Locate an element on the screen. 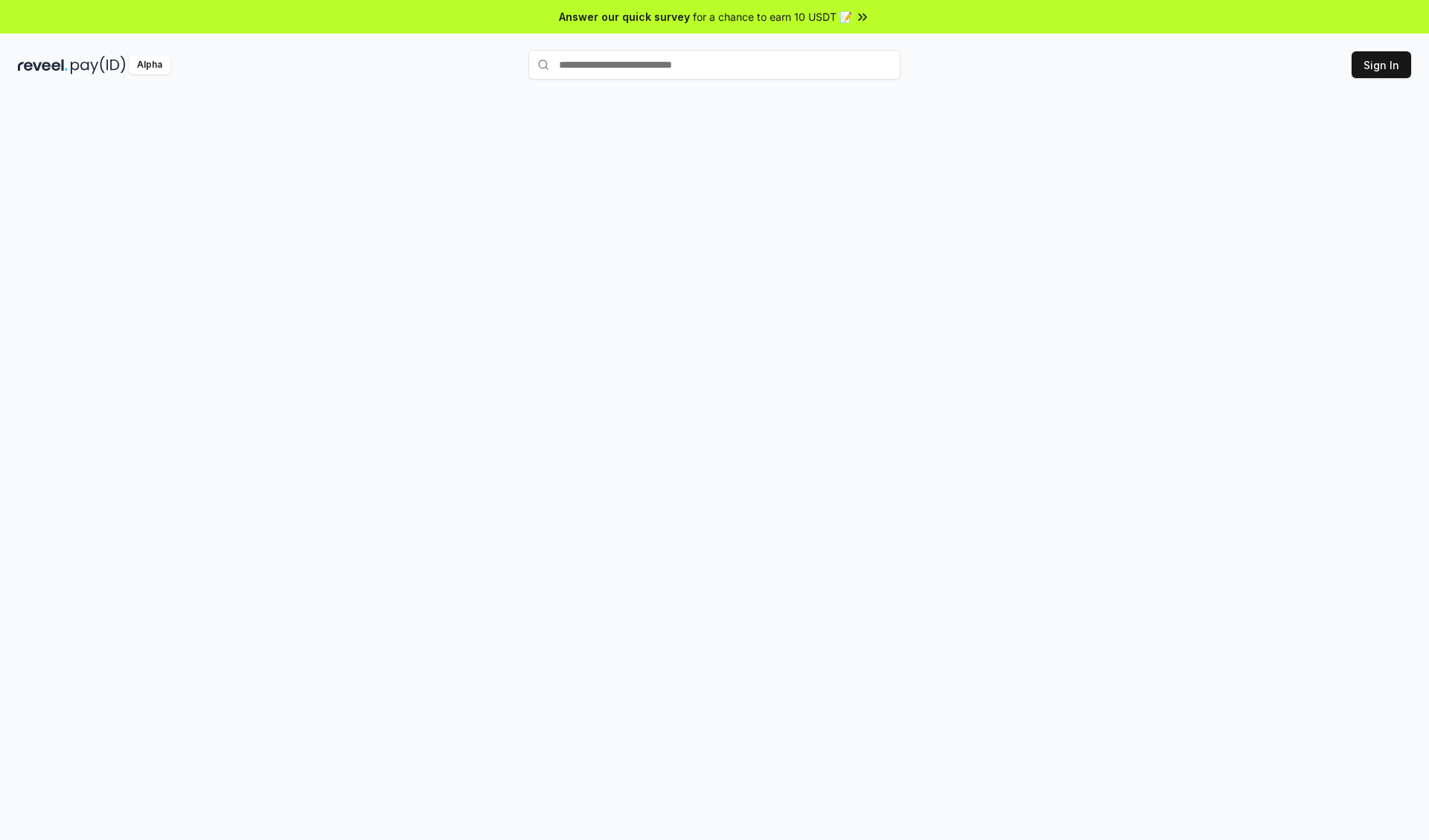 The height and width of the screenshot is (840, 1429). div: Alpha is located at coordinates (150, 65).